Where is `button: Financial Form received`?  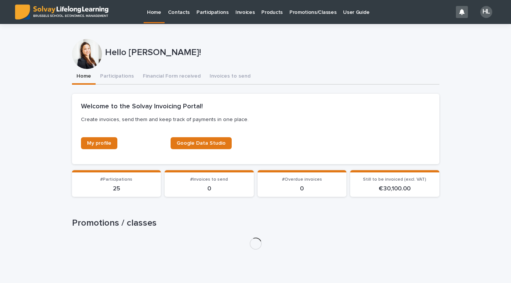 button: Financial Form received is located at coordinates (172, 77).